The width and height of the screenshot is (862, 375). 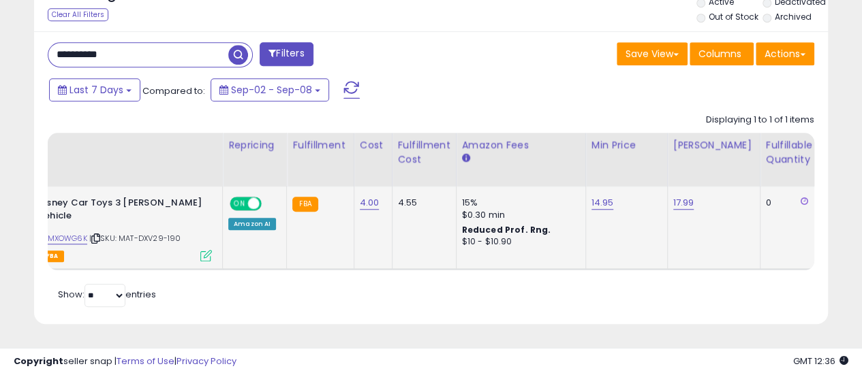 I want to click on div: Fulfillment Cost, so click(x=424, y=153).